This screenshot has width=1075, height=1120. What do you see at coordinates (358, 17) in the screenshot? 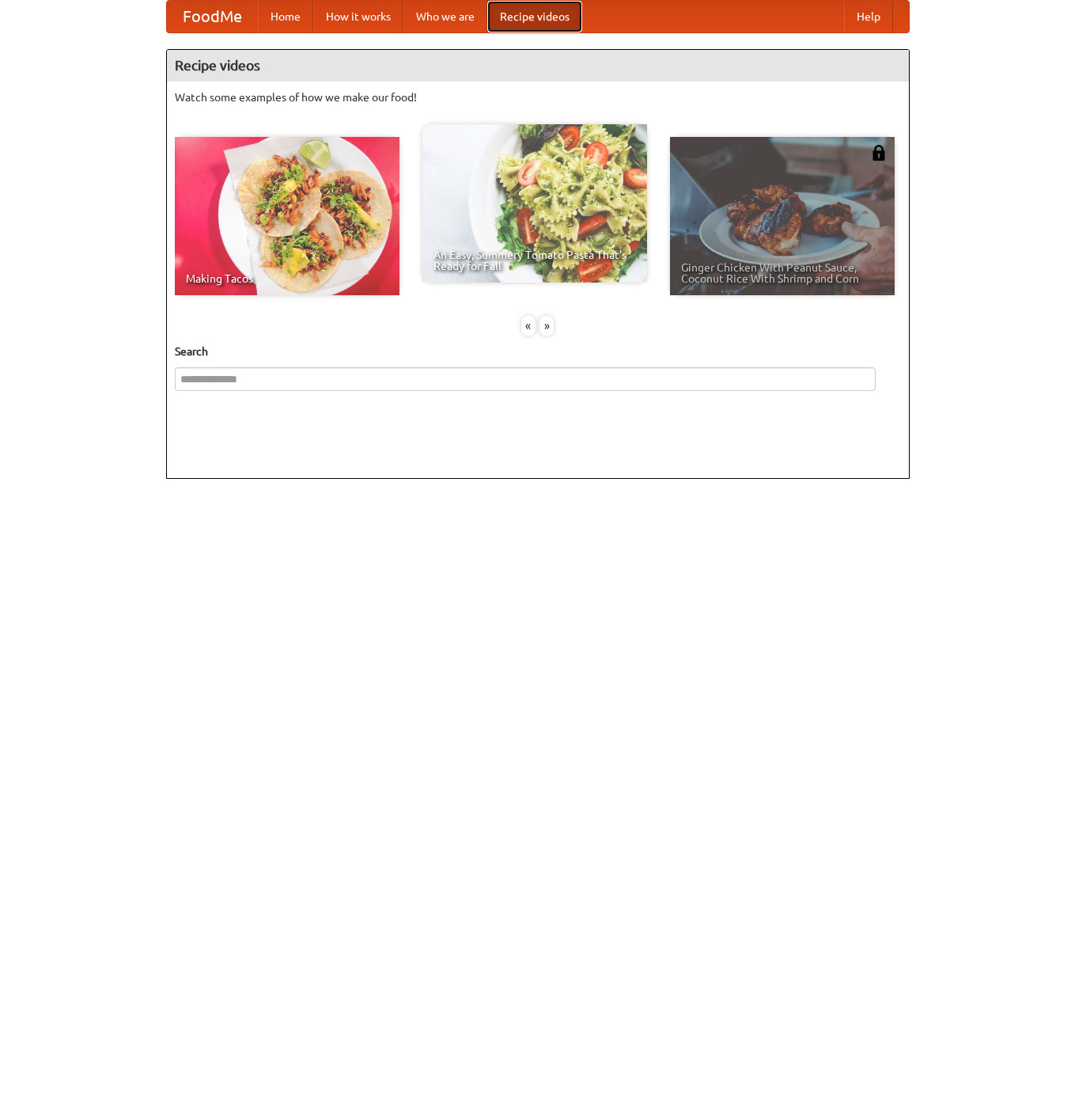
I see `a: How it works` at bounding box center [358, 17].